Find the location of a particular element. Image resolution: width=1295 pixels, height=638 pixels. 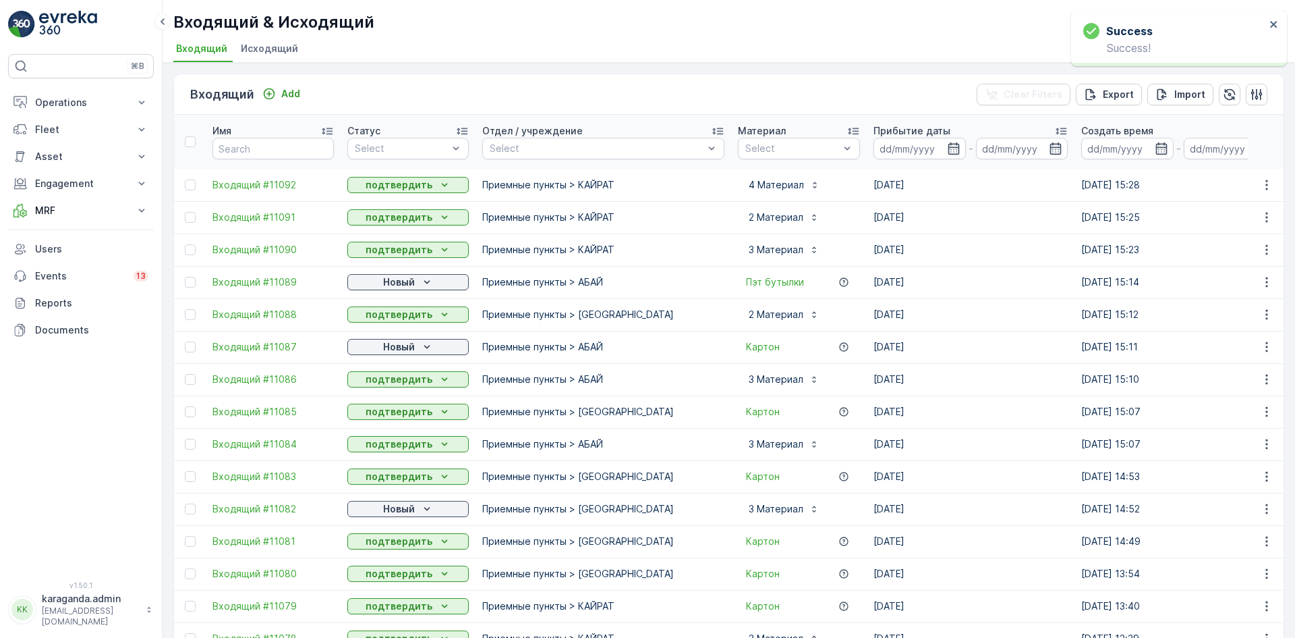

span: Входящий #11084 is located at coordinates (273, 444).